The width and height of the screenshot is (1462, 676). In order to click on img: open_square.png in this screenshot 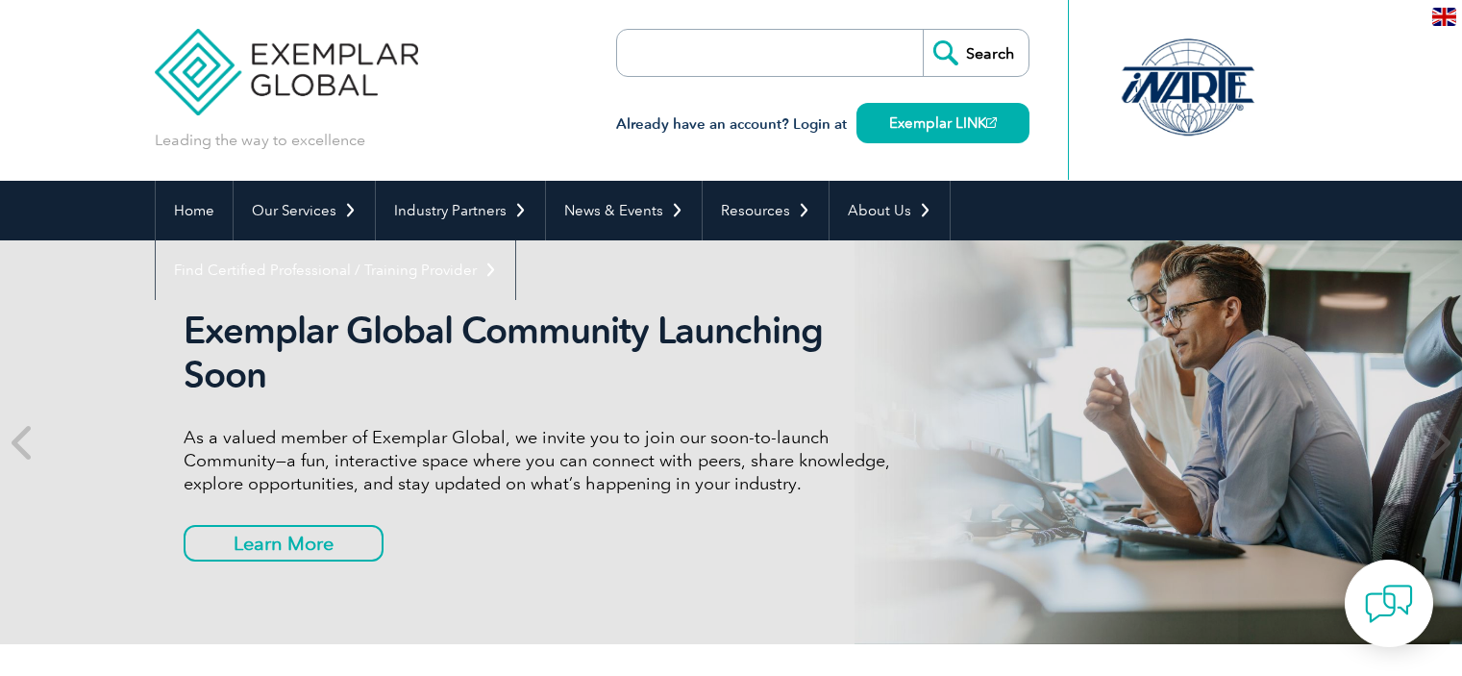, I will do `click(991, 122)`.